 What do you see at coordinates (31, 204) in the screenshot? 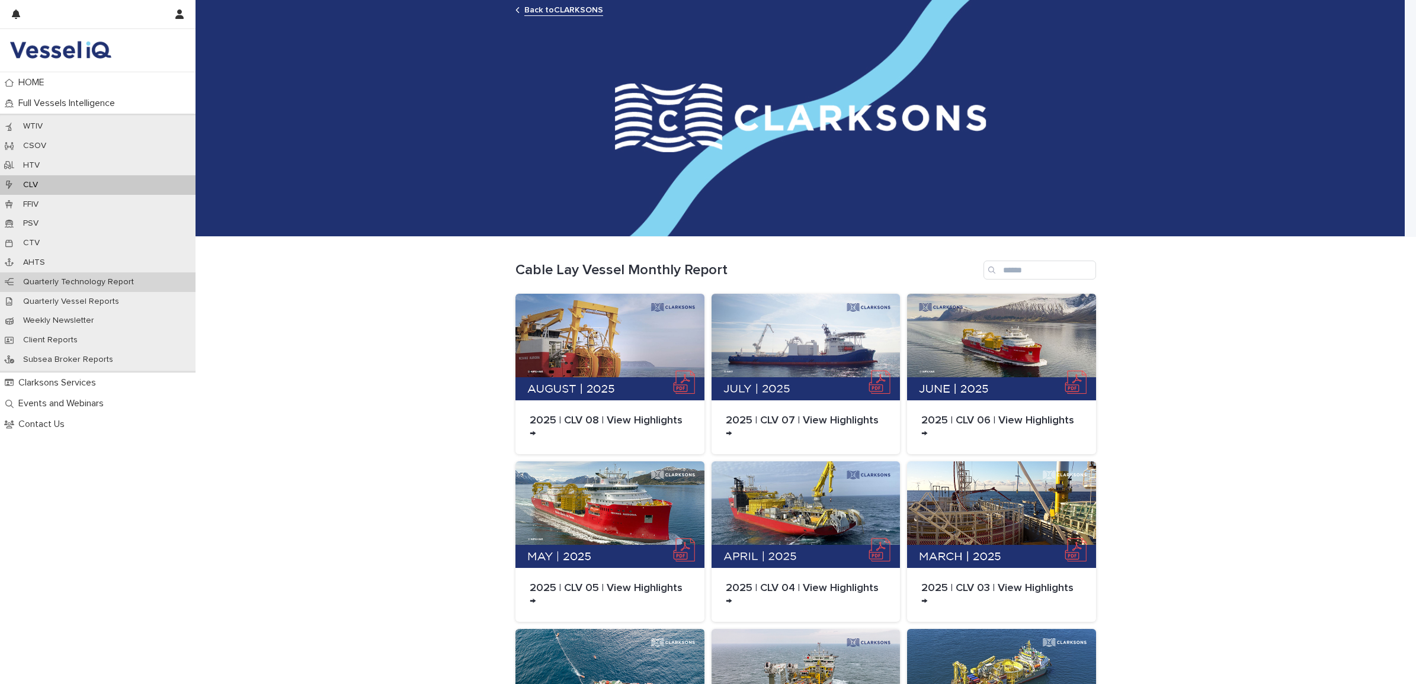
I see `p: FFIV` at bounding box center [31, 204].